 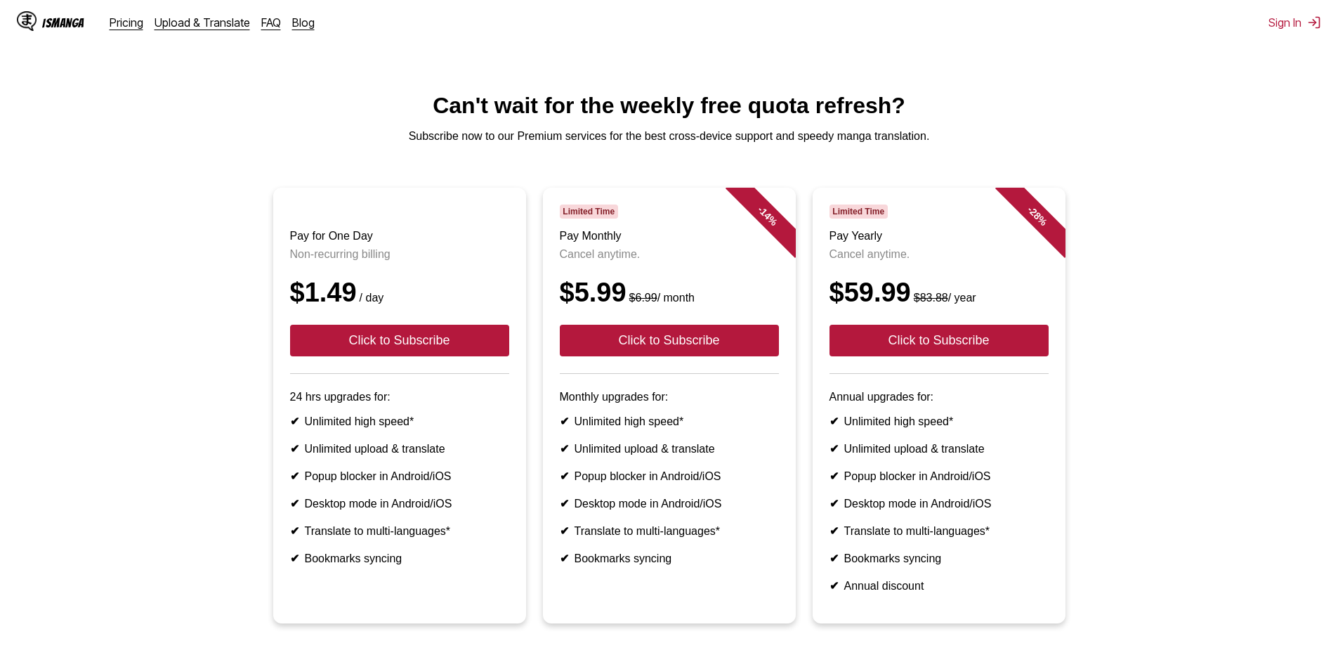 I want to click on p: Subscribe now to our Premium services for the best cross-device support and speedy manga translat..., so click(x=669, y=136).